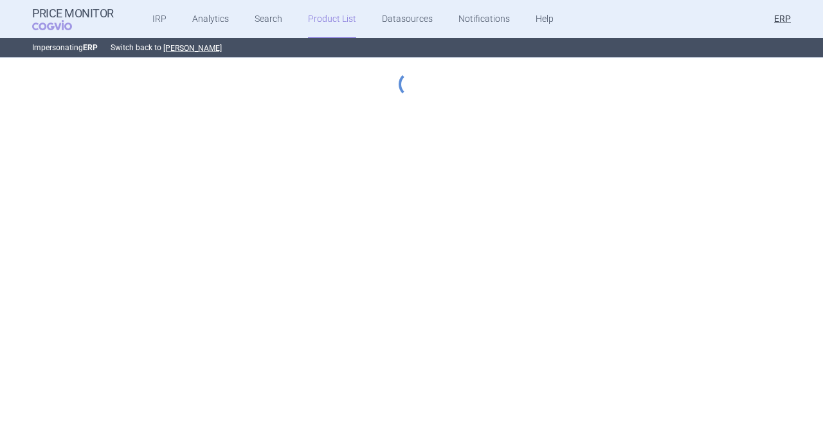  What do you see at coordinates (412, 48) in the screenshot?
I see `p: Impersonating Switch back to` at bounding box center [412, 48].